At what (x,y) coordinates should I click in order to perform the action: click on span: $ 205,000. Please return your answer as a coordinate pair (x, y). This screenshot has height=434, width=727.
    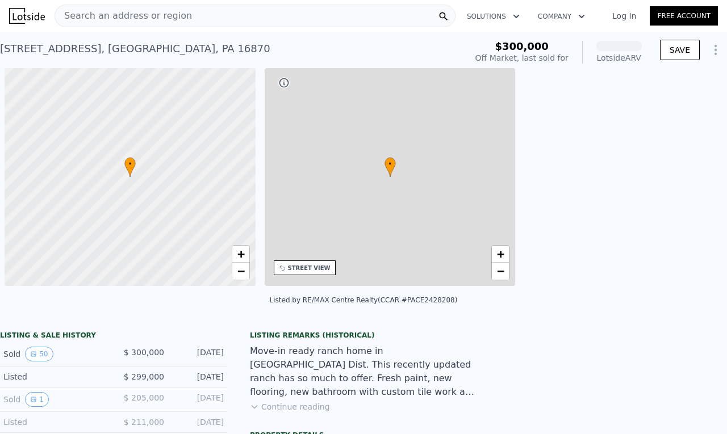
    Looking at the image, I should click on (144, 398).